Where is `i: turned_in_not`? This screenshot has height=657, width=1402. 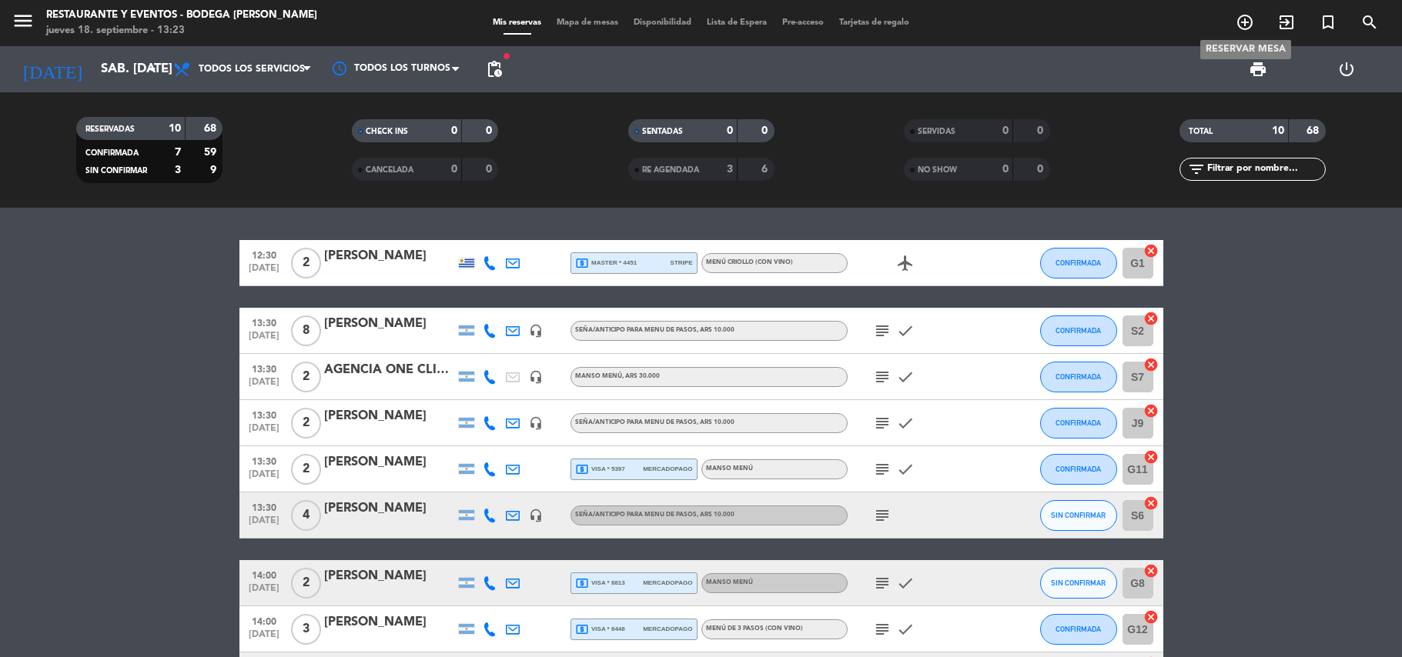 i: turned_in_not is located at coordinates (1328, 22).